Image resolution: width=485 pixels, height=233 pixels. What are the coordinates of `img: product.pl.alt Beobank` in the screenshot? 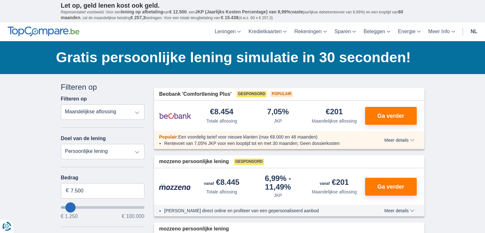 It's located at (175, 116).